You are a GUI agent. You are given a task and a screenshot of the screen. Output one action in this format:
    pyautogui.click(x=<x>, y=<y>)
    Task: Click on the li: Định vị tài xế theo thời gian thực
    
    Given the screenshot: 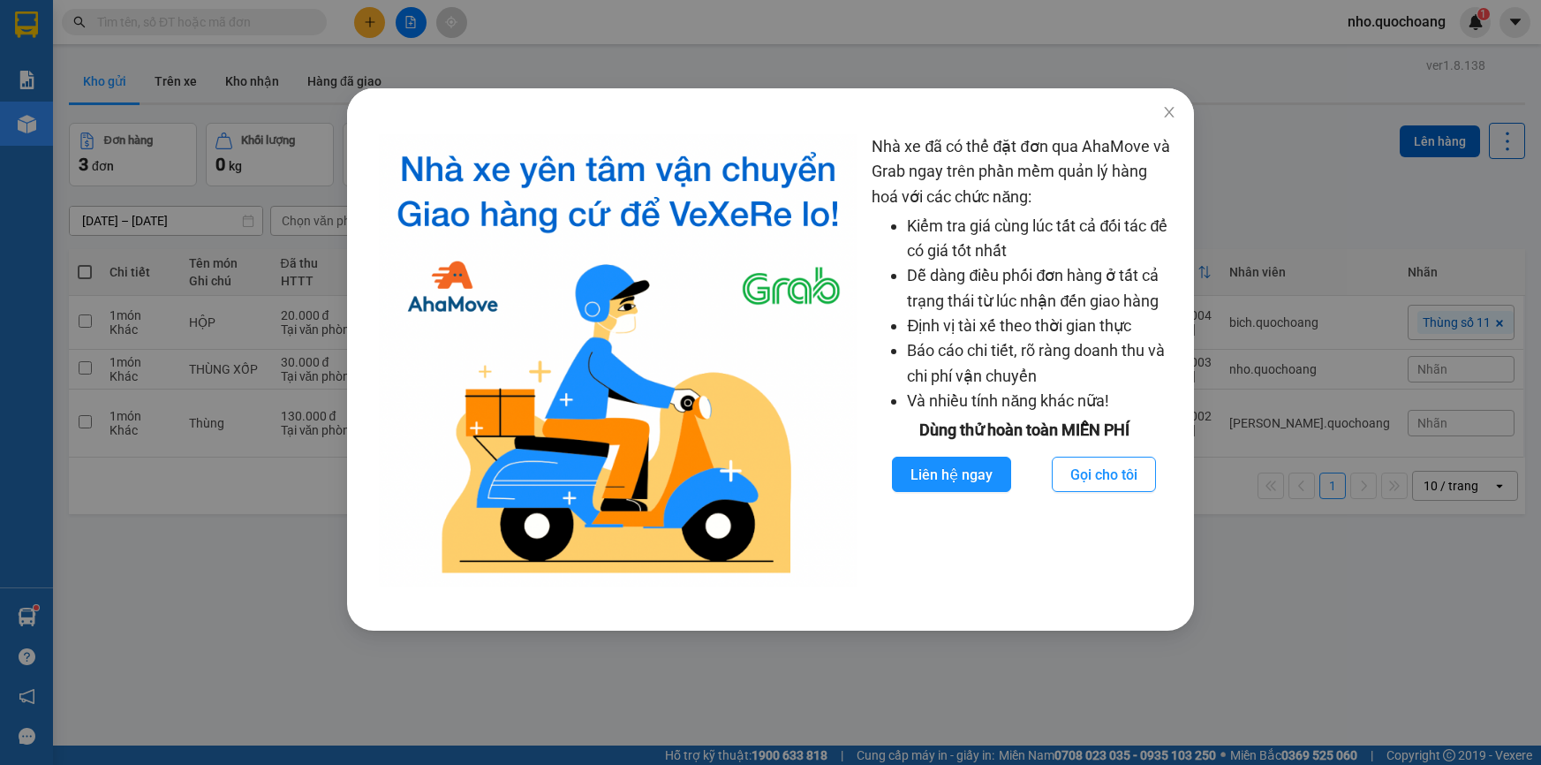 What is the action you would take?
    pyautogui.click(x=1041, y=326)
    